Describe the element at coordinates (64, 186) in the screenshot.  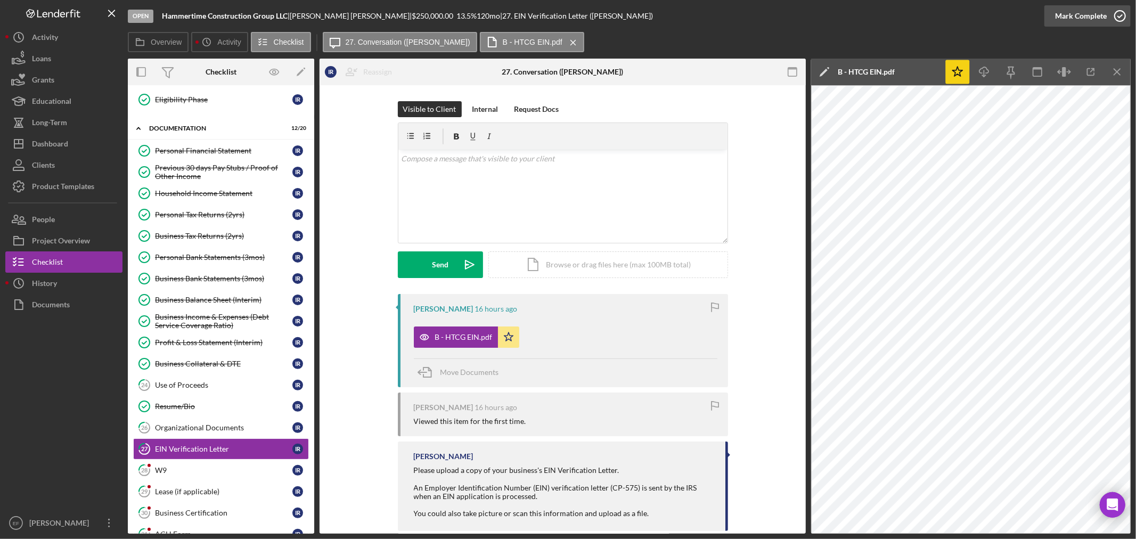
I see `button: Product Templates` at that location.